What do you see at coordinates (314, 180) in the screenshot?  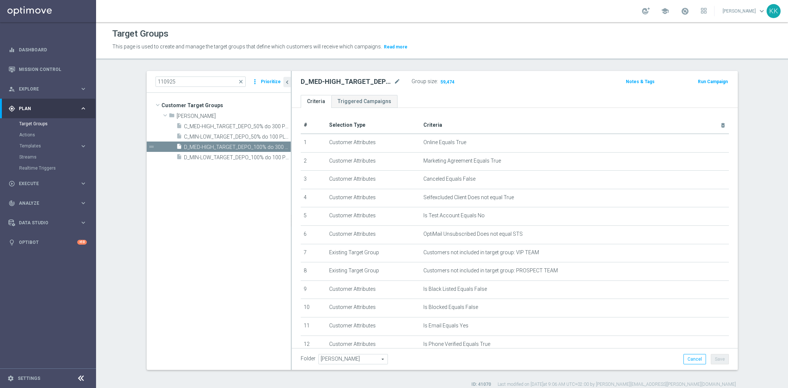 I see `td: 3` at bounding box center [314, 180].